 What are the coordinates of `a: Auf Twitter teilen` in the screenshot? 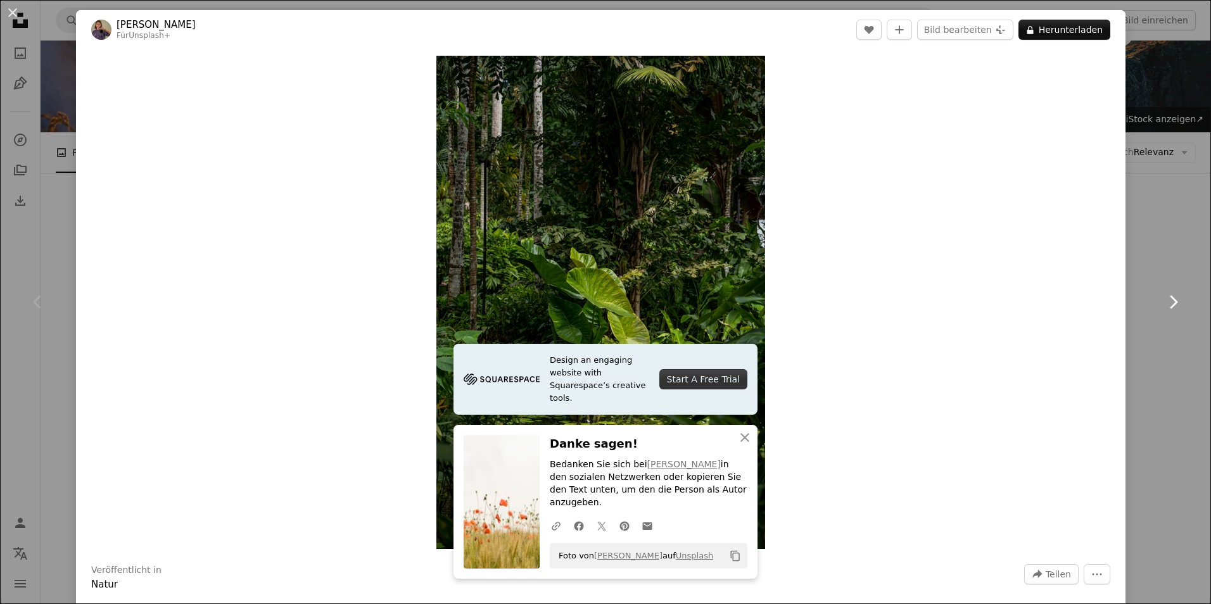 It's located at (602, 526).